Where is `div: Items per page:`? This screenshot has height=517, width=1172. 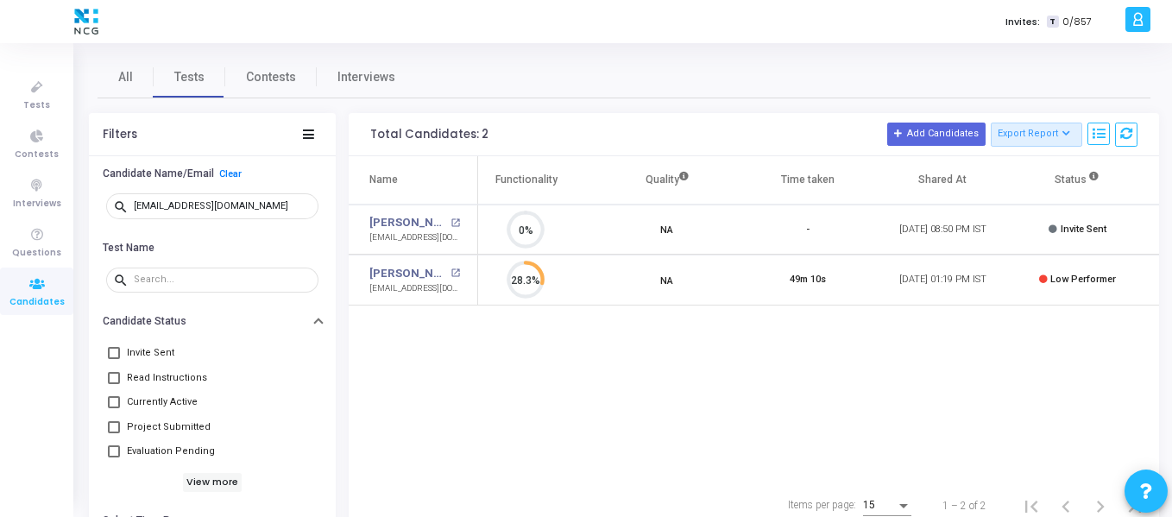 div: Items per page: is located at coordinates (822, 505).